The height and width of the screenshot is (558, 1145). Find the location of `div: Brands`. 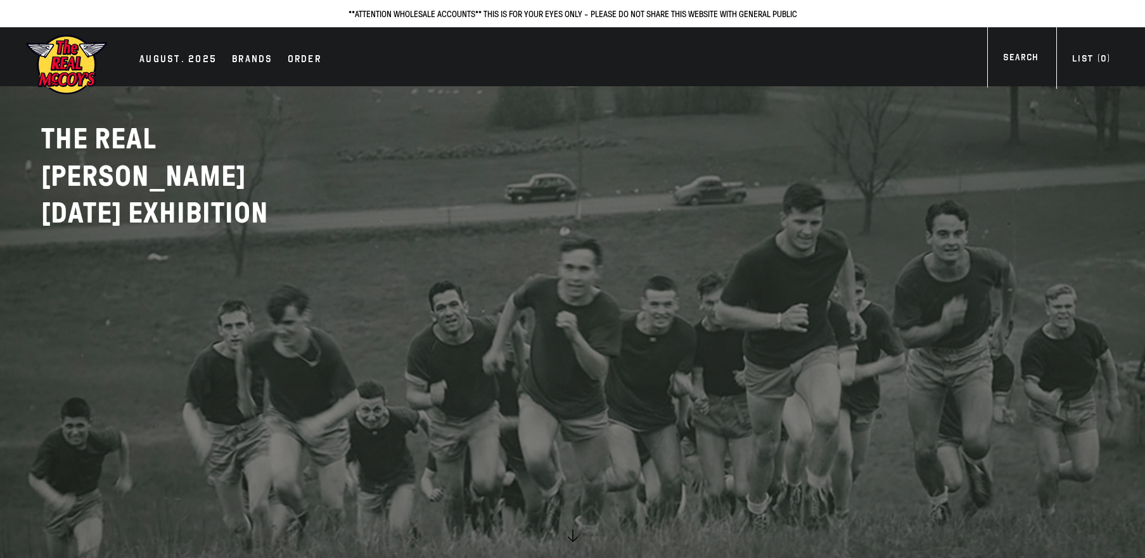

div: Brands is located at coordinates (252, 60).